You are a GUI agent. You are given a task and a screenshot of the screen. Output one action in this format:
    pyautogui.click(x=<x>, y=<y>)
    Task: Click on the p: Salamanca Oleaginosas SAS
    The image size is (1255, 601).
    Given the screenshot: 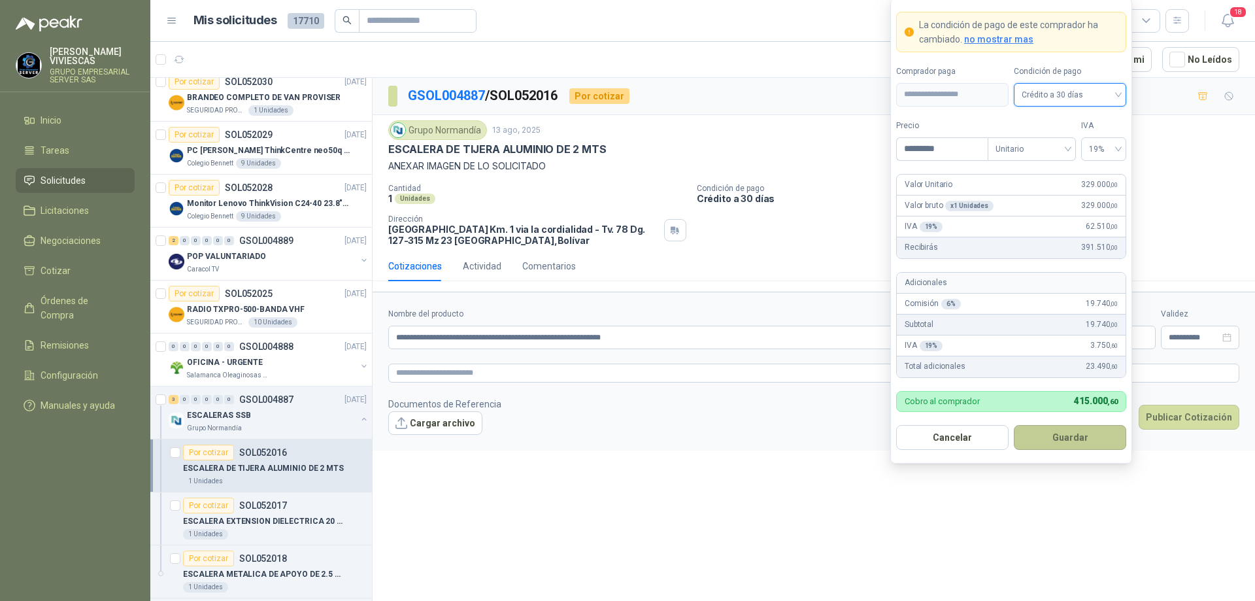 What is the action you would take?
    pyautogui.click(x=228, y=375)
    